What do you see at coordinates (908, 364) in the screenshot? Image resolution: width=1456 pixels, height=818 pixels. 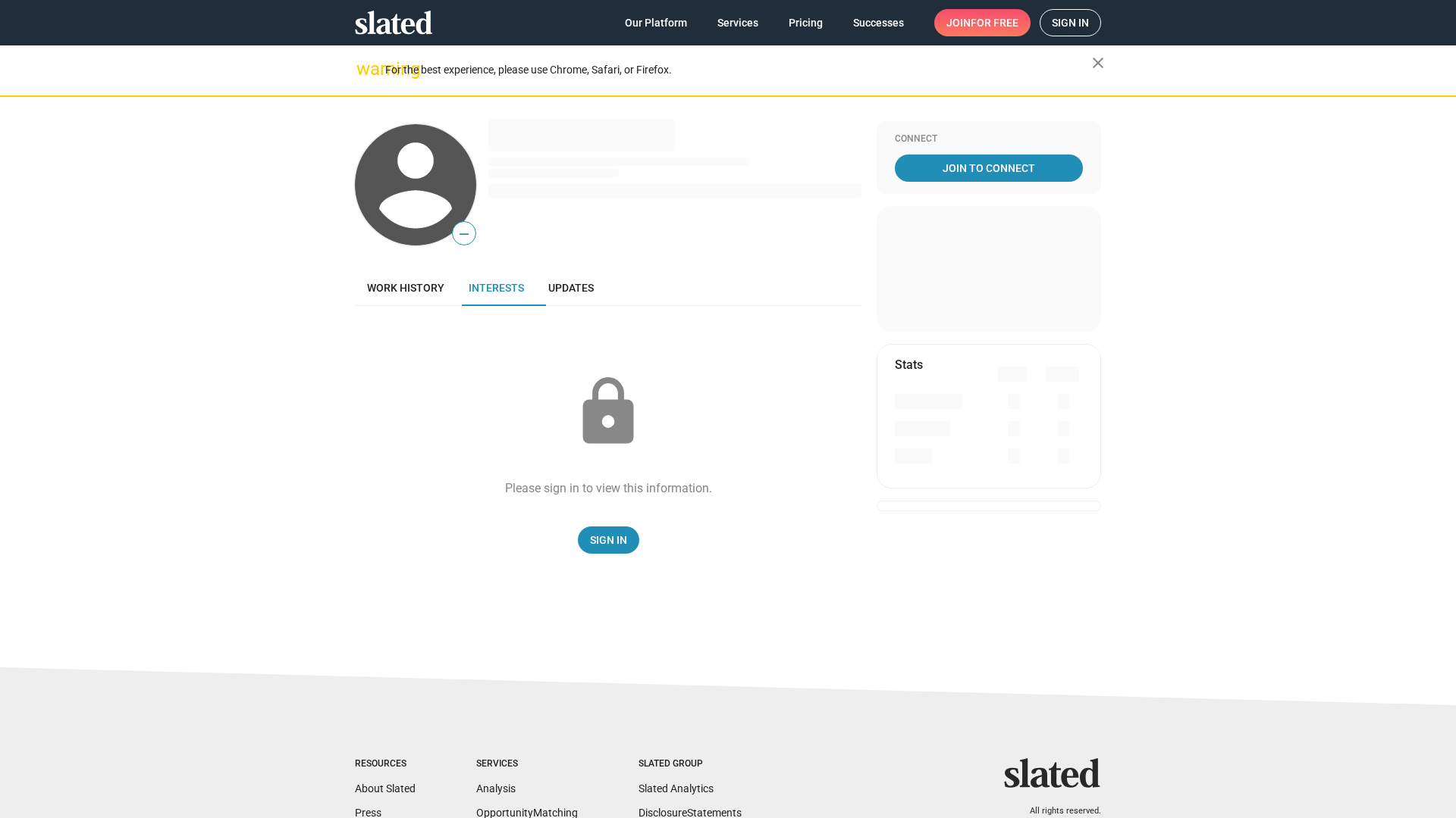 I see `mat-card-title: Stats` at bounding box center [908, 364].